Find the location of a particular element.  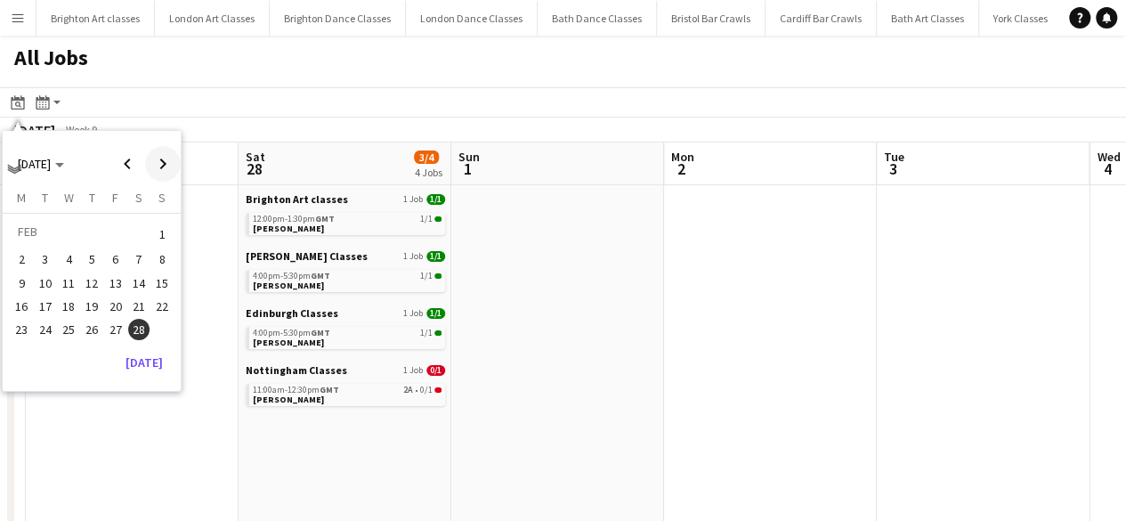

span: Edinburgh Classes is located at coordinates (292, 312).